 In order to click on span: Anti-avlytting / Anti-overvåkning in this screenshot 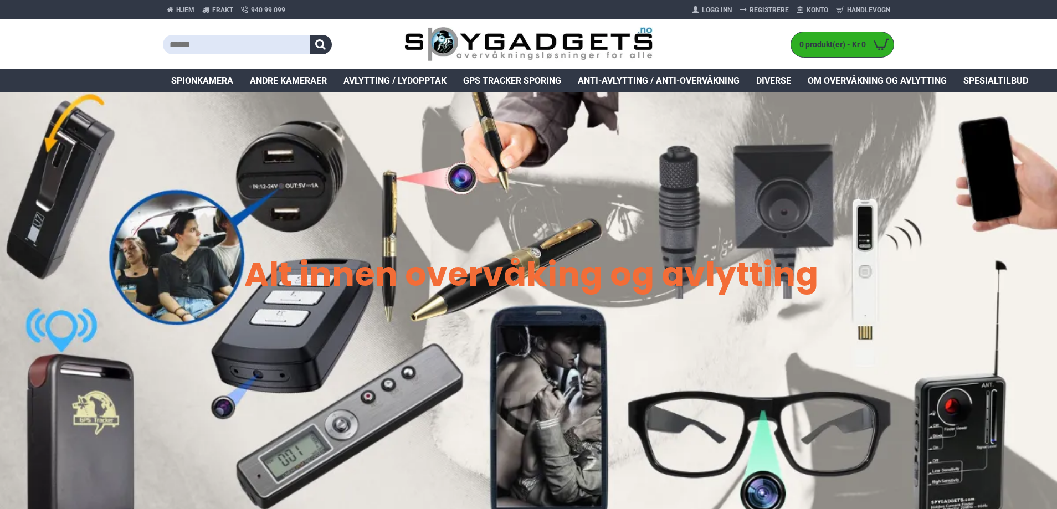, I will do `click(659, 81)`.